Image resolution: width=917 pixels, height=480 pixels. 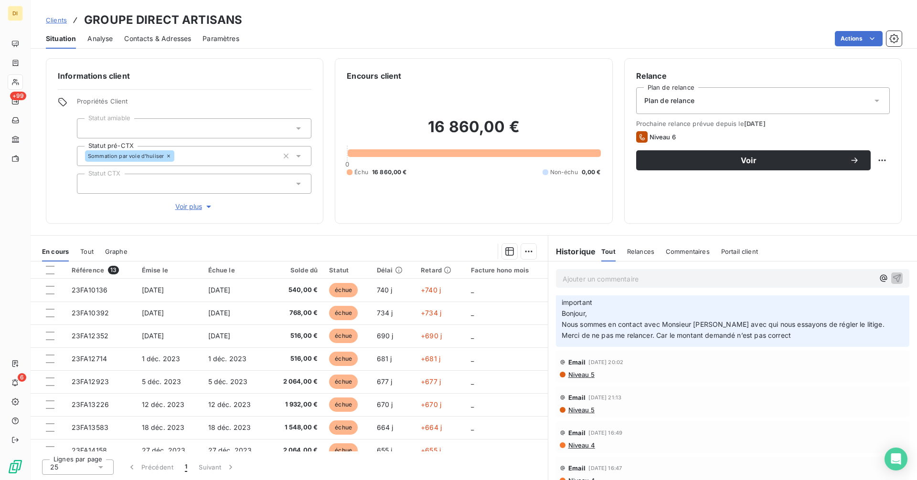 What do you see at coordinates (564, 172) in the screenshot?
I see `span: Non-échu` at bounding box center [564, 172].